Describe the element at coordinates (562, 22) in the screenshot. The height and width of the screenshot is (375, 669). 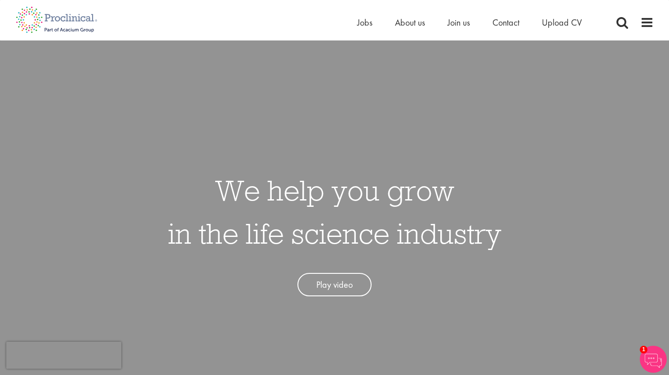
I see `span: Upload CV` at that location.